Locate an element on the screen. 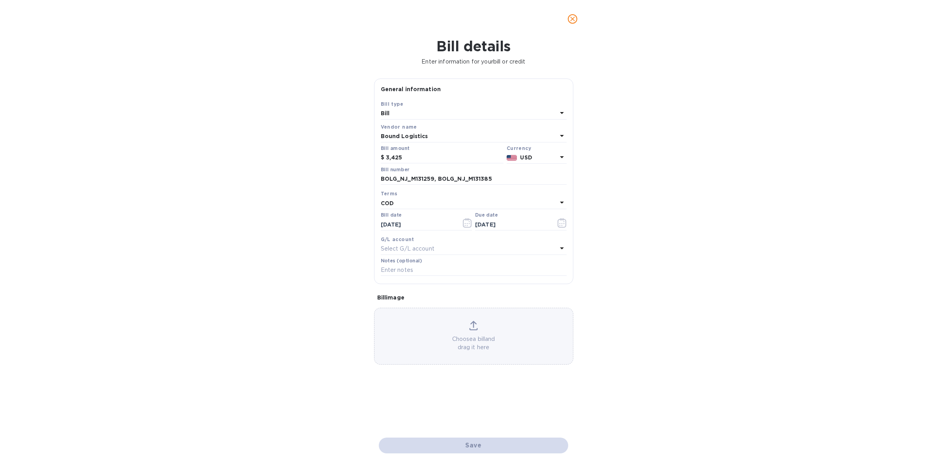 The width and height of the screenshot is (947, 466). b: Vendor name is located at coordinates (399, 127).